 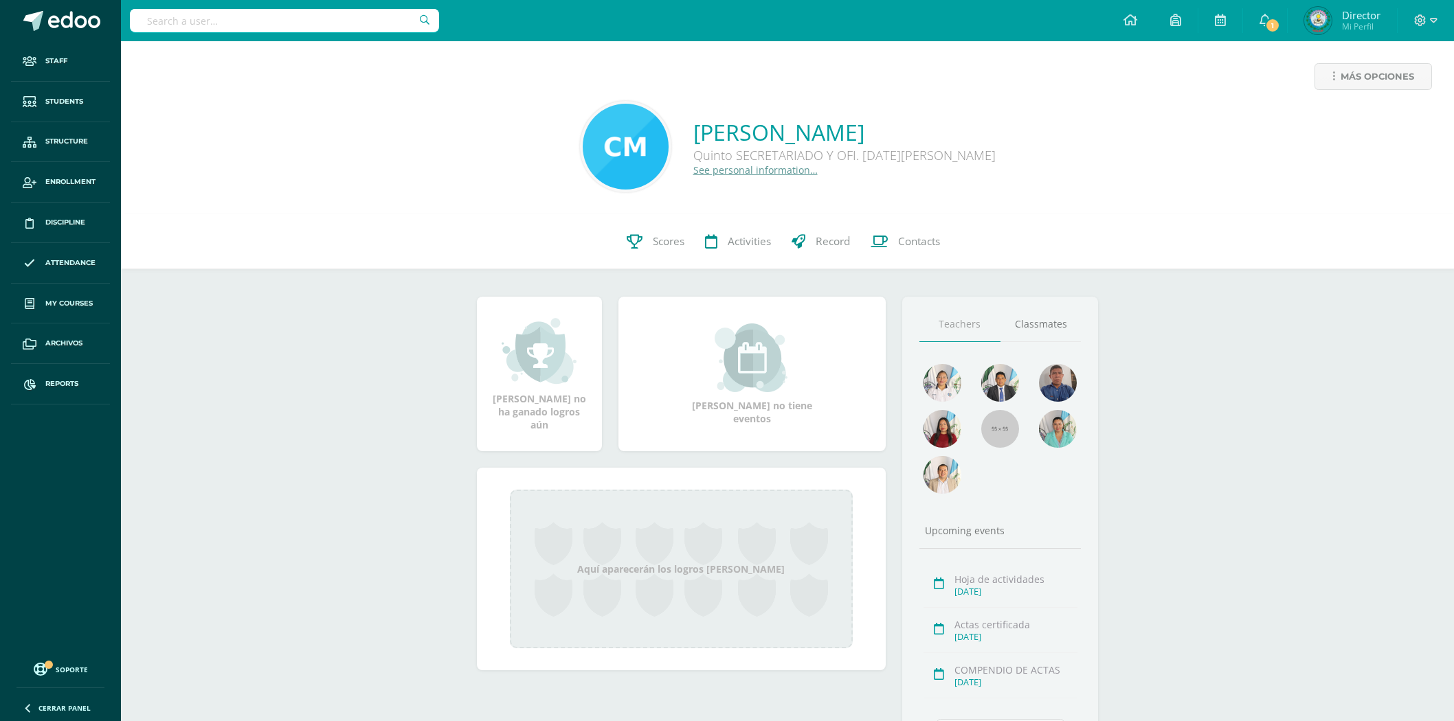 What do you see at coordinates (1272, 25) in the screenshot?
I see `span: 1` at bounding box center [1272, 25].